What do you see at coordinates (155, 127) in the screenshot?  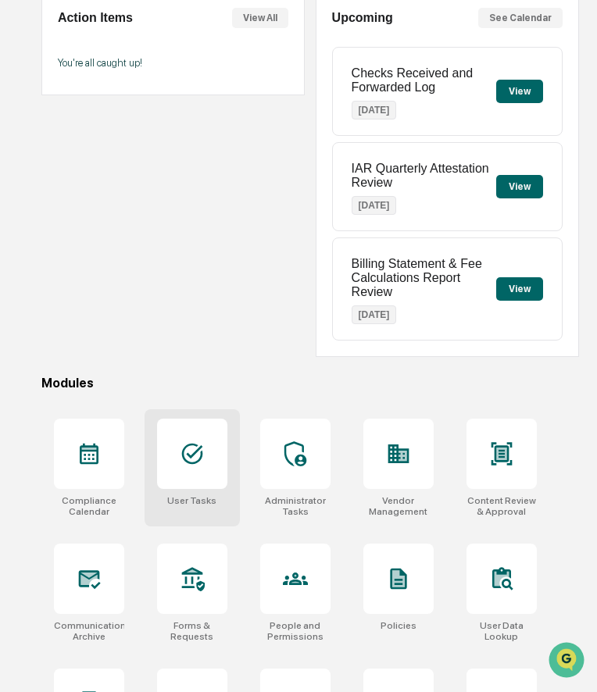 I see `div: Start new chat` at bounding box center [155, 127].